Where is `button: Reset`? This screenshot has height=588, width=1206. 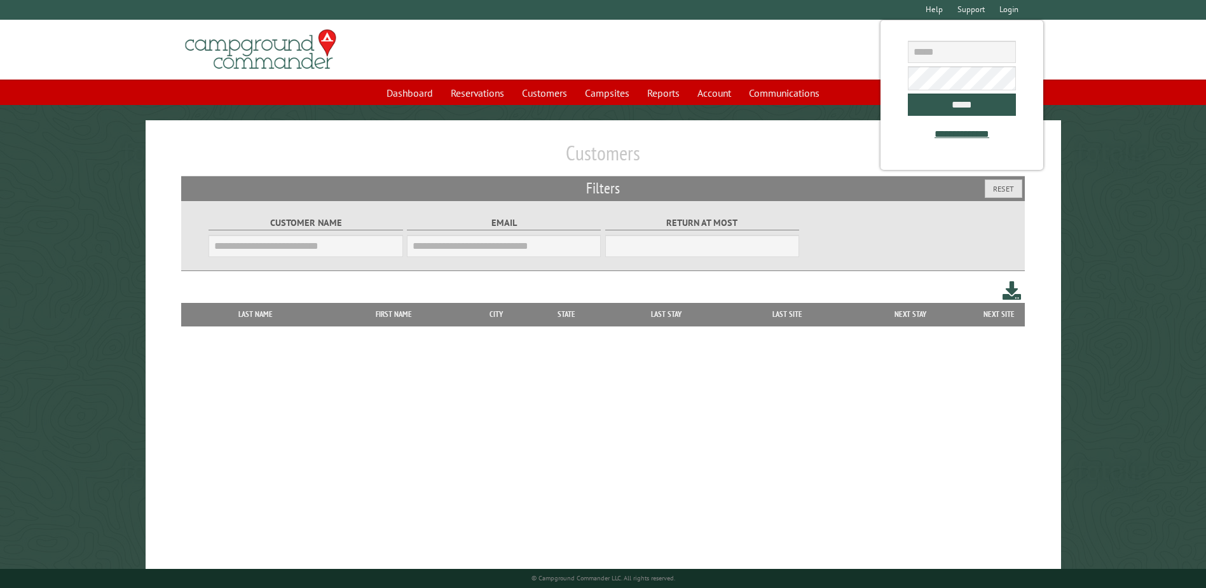
button: Reset is located at coordinates (1003, 188).